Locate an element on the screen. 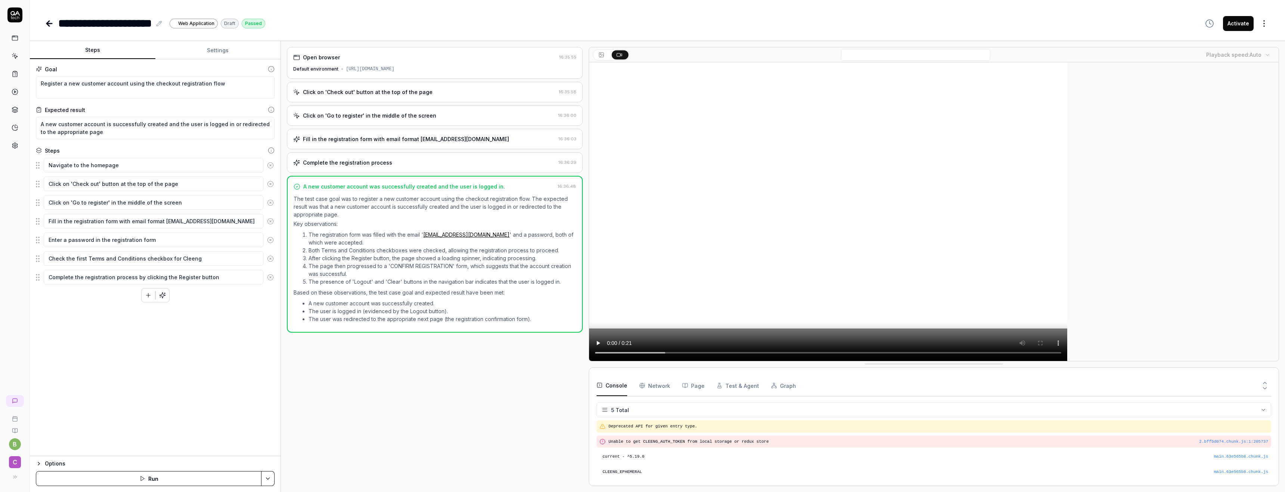  button: Console is located at coordinates (612, 386).